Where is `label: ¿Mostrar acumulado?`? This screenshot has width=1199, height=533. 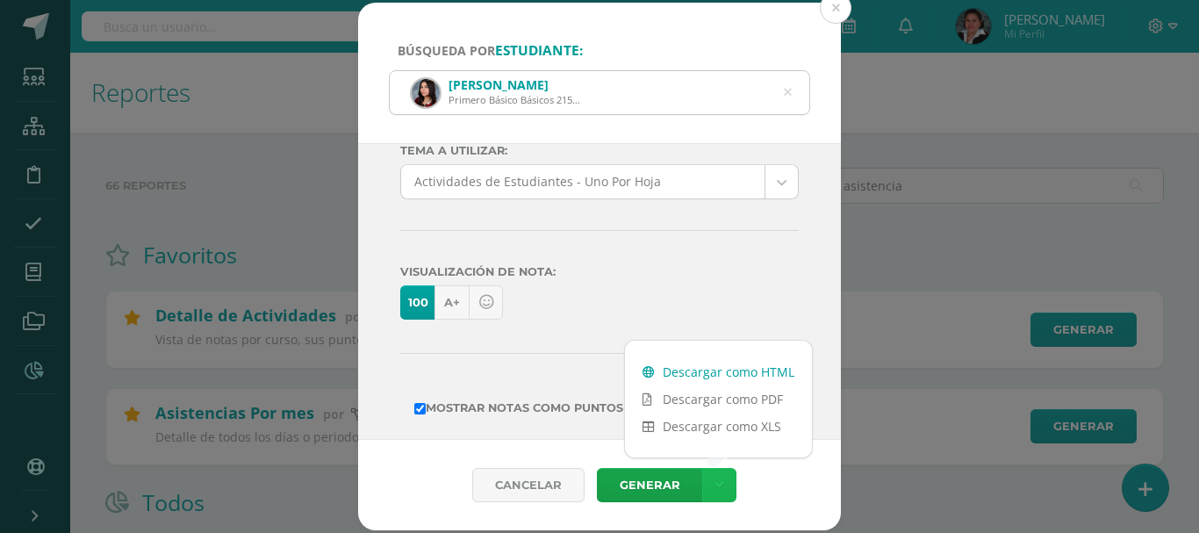 label: ¿Mostrar acumulado? is located at coordinates (600, 447).